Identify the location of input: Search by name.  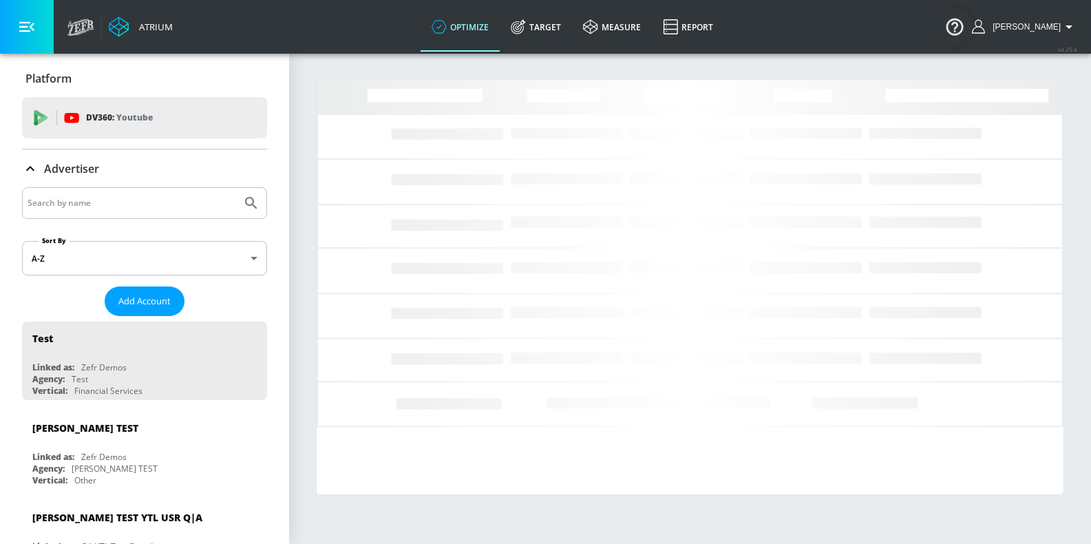
(132, 203).